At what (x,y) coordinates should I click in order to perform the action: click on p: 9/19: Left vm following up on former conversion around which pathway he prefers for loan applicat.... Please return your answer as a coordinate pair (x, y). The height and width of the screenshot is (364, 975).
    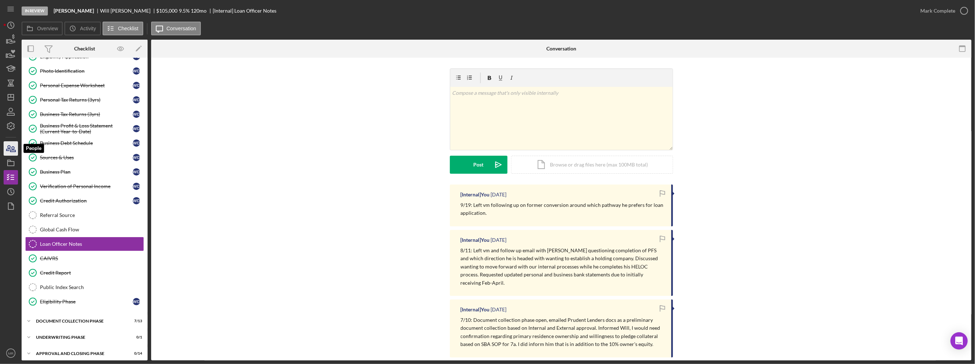
    Looking at the image, I should click on (562, 209).